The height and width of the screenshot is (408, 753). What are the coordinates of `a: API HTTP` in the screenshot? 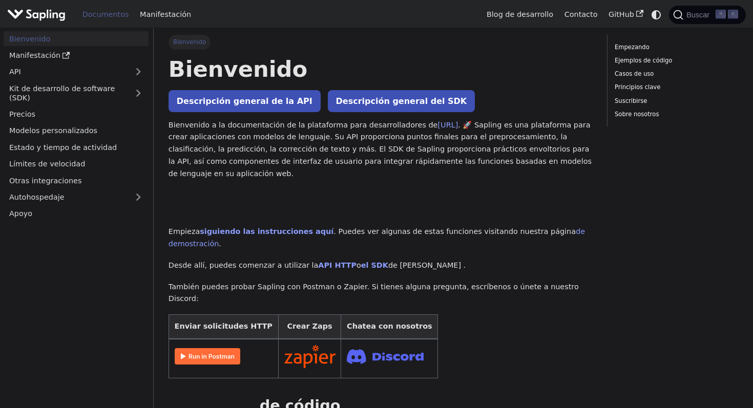 It's located at (337, 265).